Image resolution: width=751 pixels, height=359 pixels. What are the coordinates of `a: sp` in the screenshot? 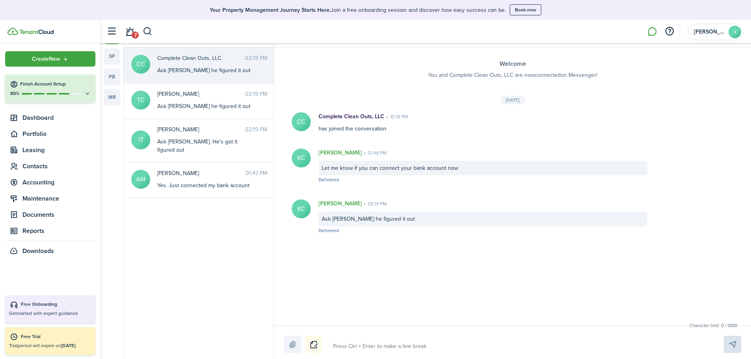 It's located at (112, 56).